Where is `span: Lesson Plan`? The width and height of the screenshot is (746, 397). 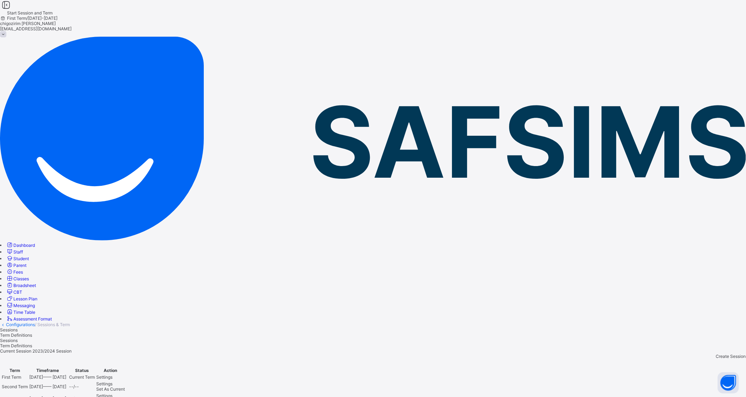 span: Lesson Plan is located at coordinates (25, 299).